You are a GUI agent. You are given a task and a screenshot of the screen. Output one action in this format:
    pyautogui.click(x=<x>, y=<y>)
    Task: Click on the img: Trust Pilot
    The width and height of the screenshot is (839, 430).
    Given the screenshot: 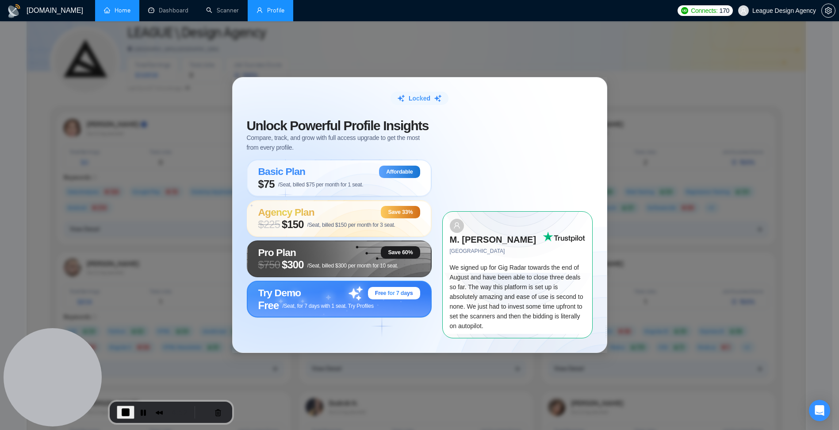 What is the action you would take?
    pyautogui.click(x=564, y=237)
    